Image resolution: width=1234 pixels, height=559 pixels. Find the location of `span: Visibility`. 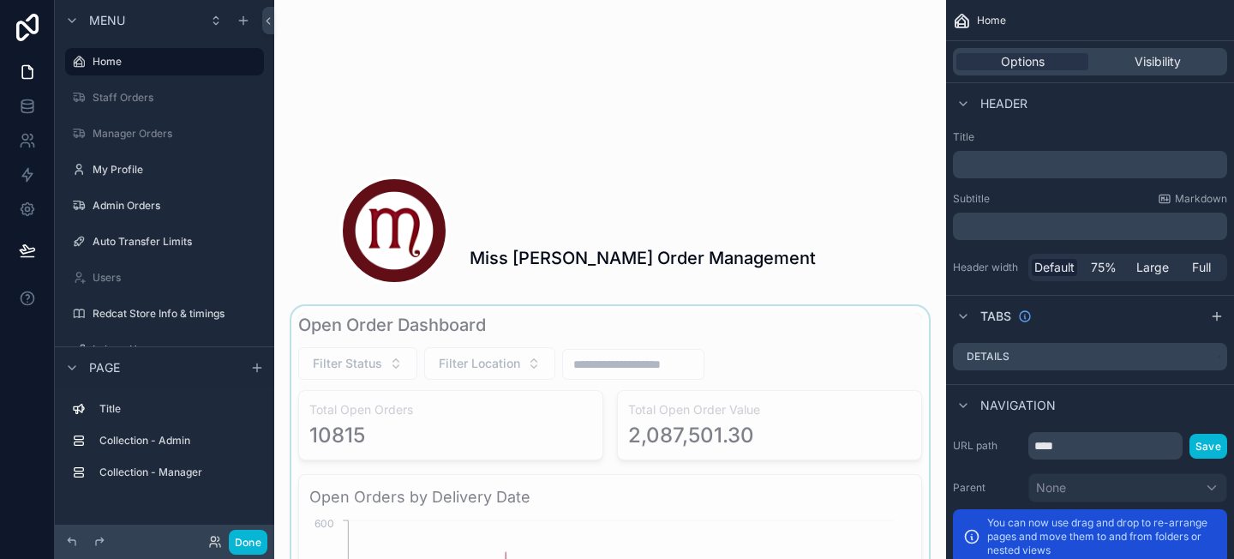

span: Visibility is located at coordinates (1157, 62).